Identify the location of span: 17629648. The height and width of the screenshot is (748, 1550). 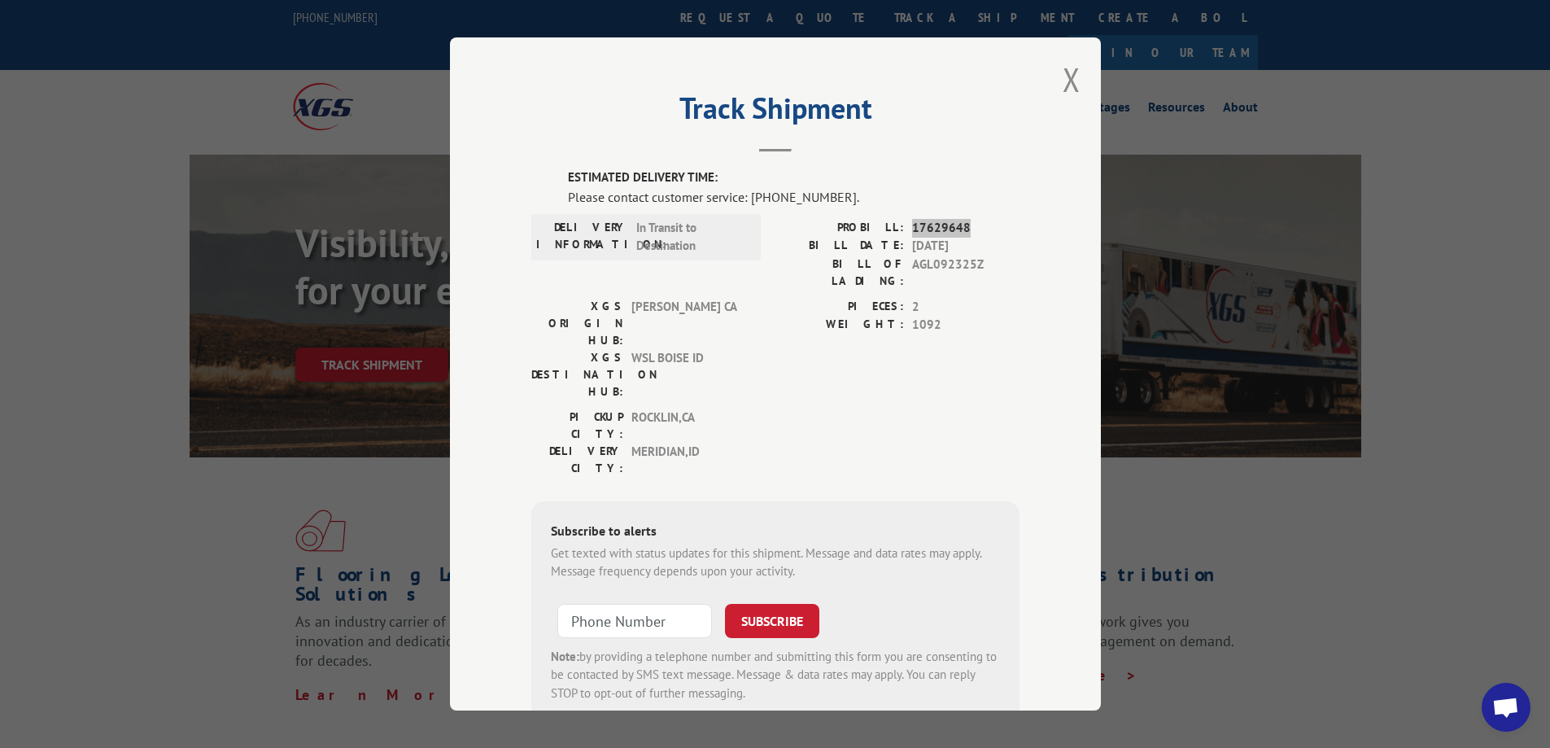
(966, 228).